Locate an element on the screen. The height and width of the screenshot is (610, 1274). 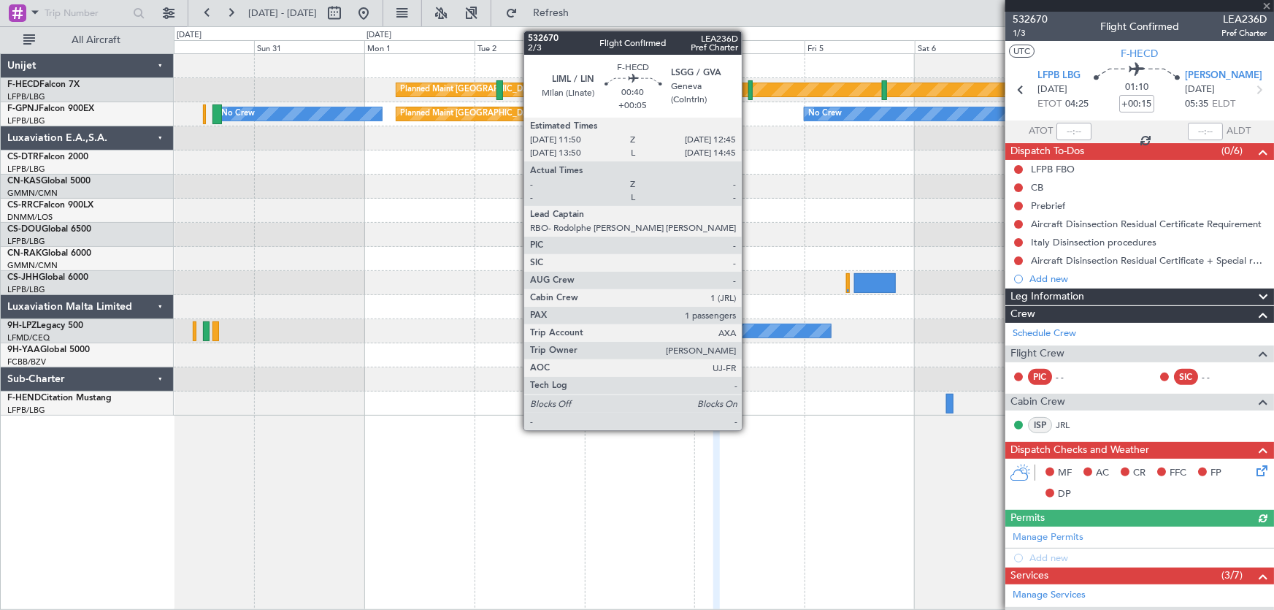
span: Crew is located at coordinates (1023, 314).